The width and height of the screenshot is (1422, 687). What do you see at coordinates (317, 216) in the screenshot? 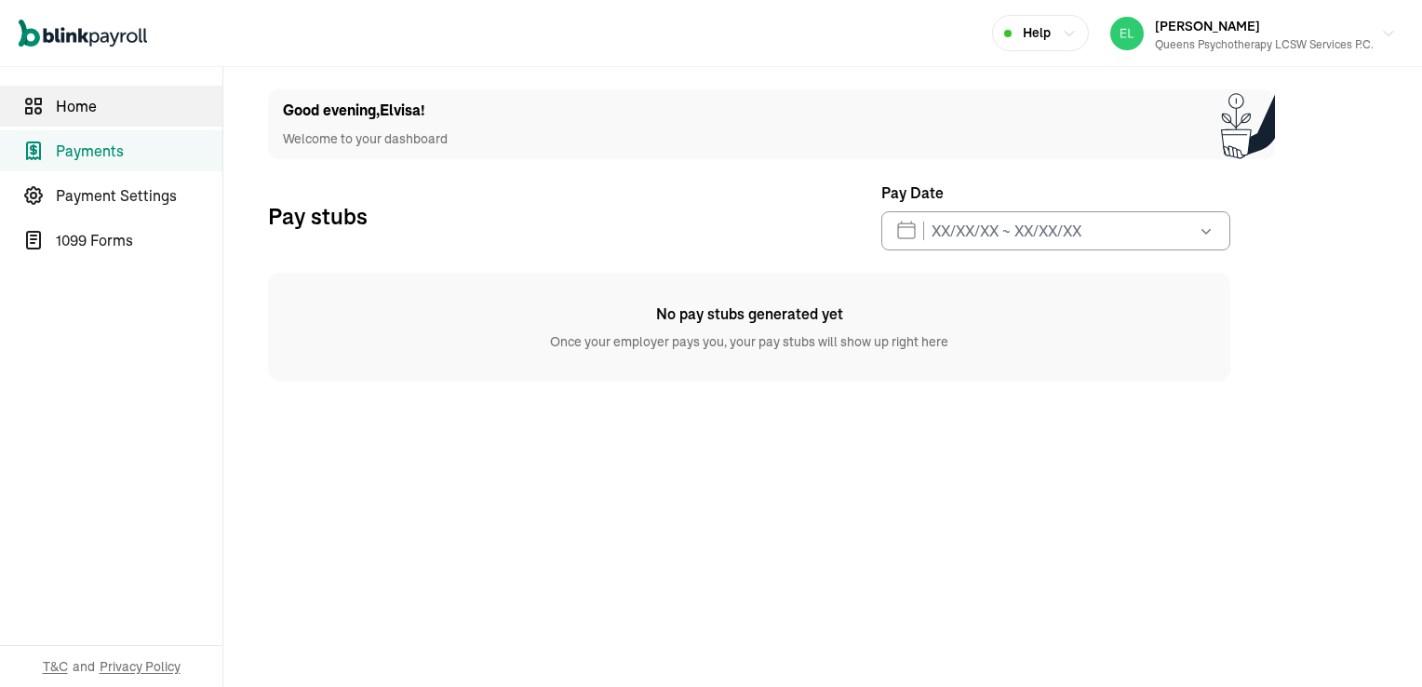
I see `p: Pay stubs` at bounding box center [317, 216].